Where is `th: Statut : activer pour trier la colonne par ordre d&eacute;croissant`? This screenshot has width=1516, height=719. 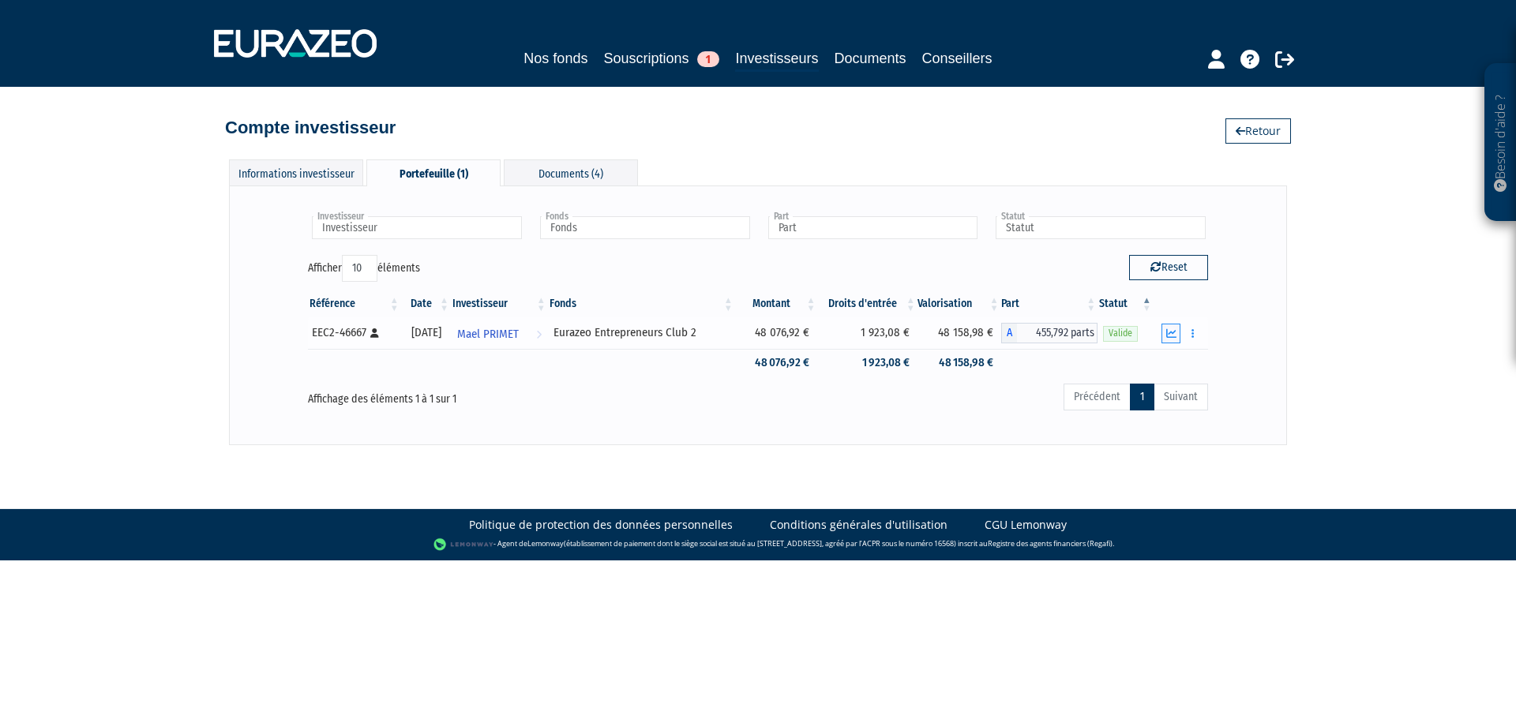
th: Statut : activer pour trier la colonne par ordre d&eacute;croissant is located at coordinates (1125, 304).